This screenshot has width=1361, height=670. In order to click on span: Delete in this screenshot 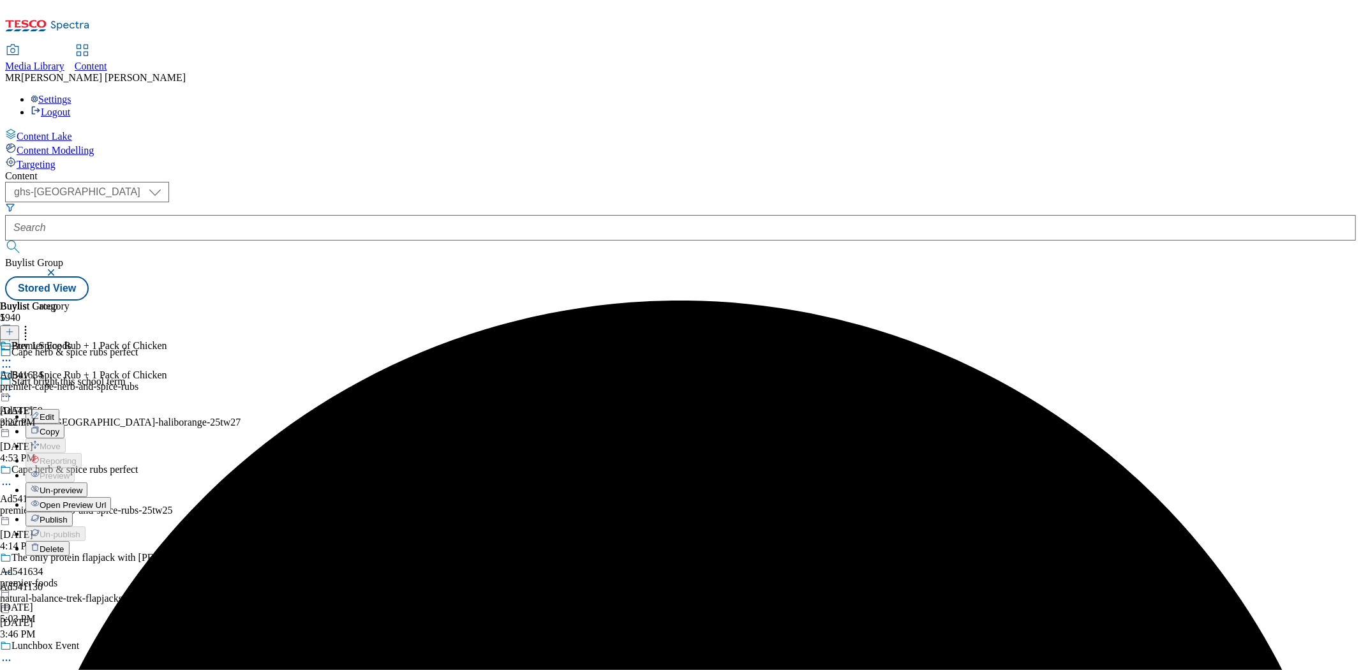, I will do `click(52, 549)`.